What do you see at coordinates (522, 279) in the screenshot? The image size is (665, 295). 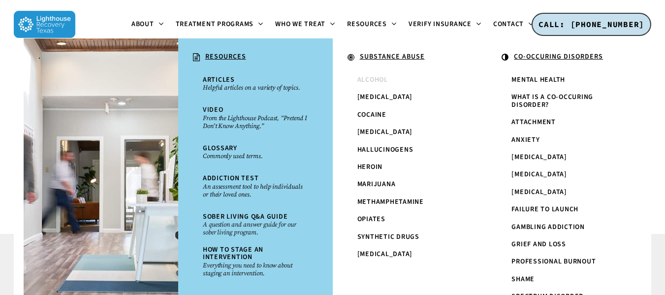 I see `span: Shame` at bounding box center [522, 279].